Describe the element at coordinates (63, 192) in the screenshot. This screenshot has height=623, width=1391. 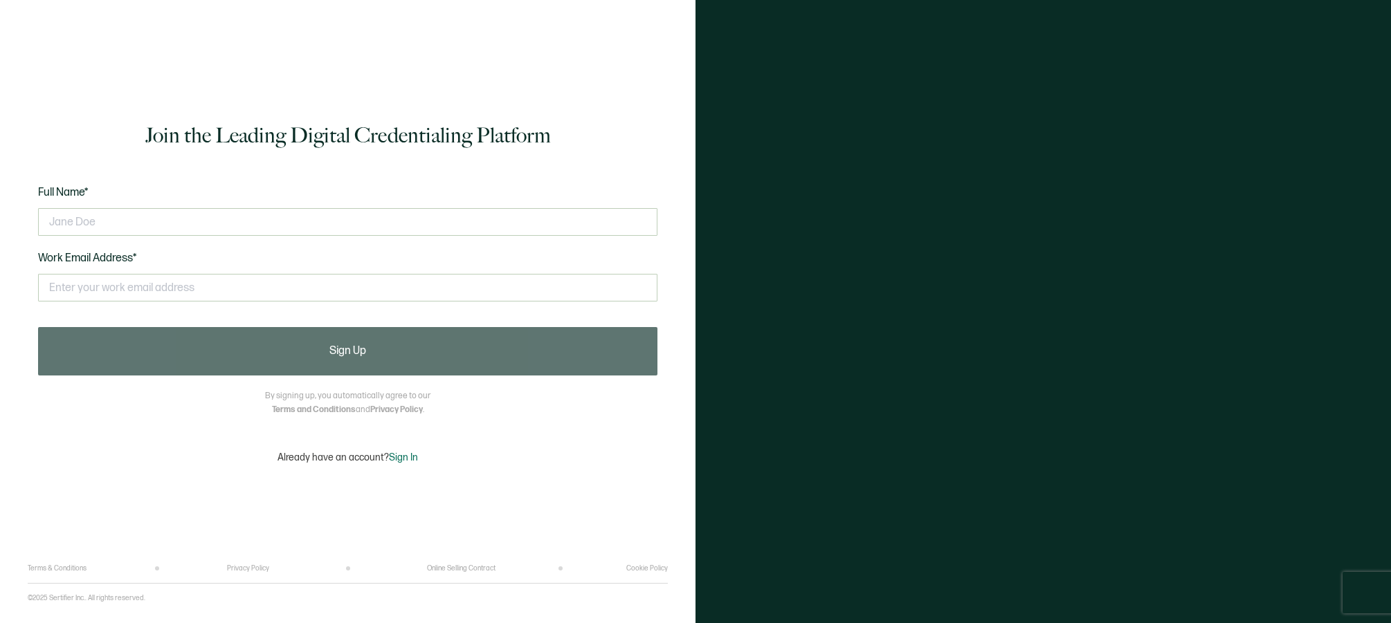
I see `span: Full Name*` at that location.